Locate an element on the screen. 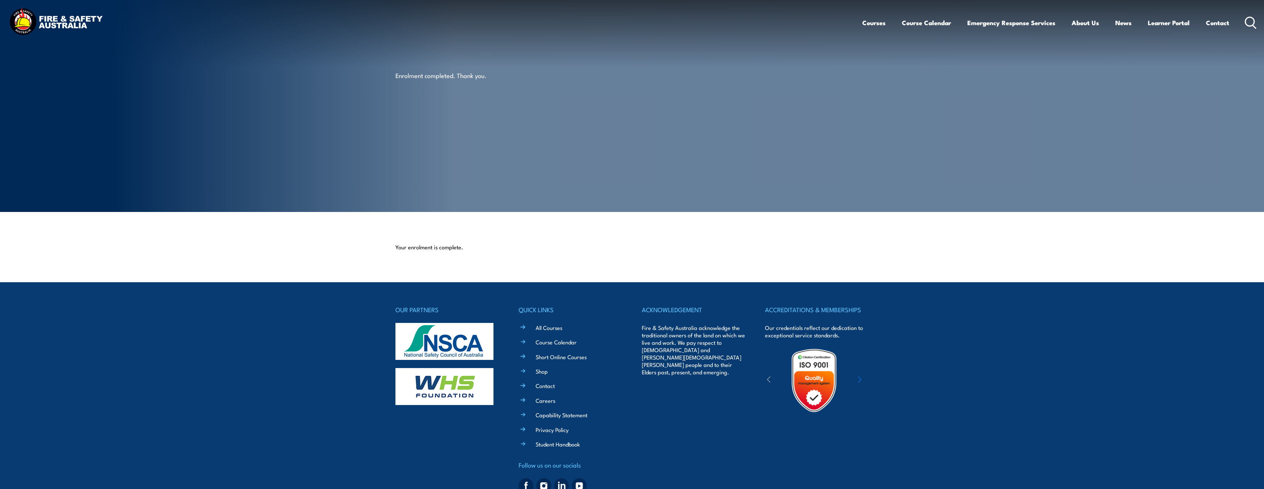 Image resolution: width=1264 pixels, height=489 pixels. a: Student Handbook is located at coordinates (558, 444).